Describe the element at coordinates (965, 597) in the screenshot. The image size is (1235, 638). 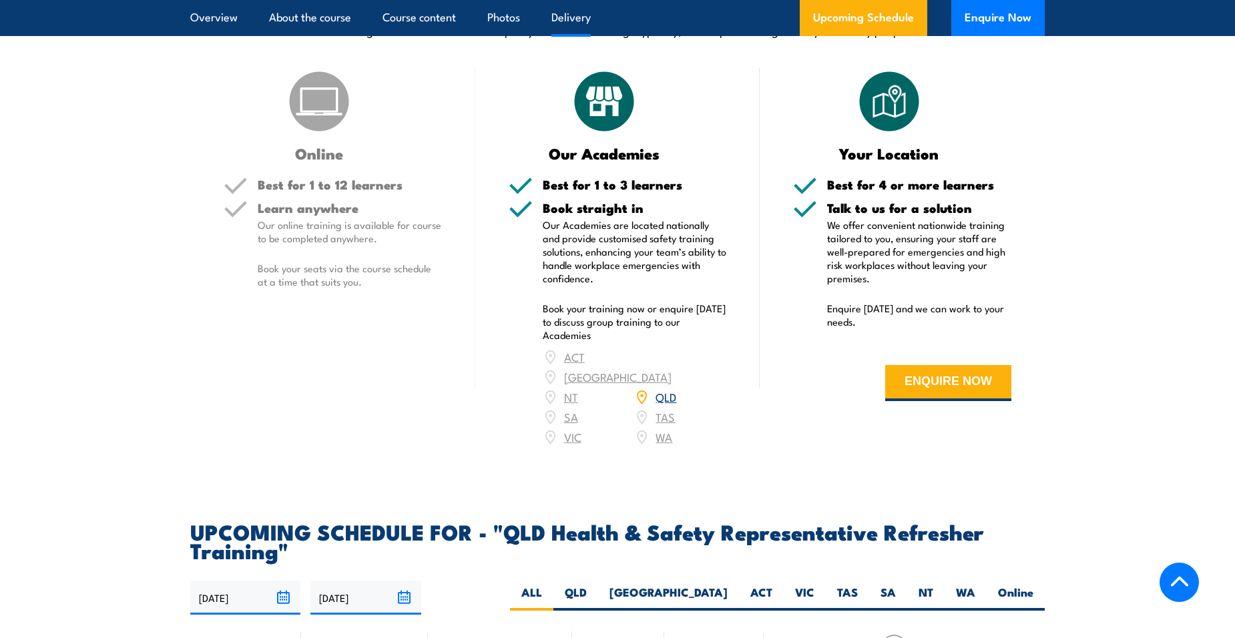
I see `label: WA` at that location.